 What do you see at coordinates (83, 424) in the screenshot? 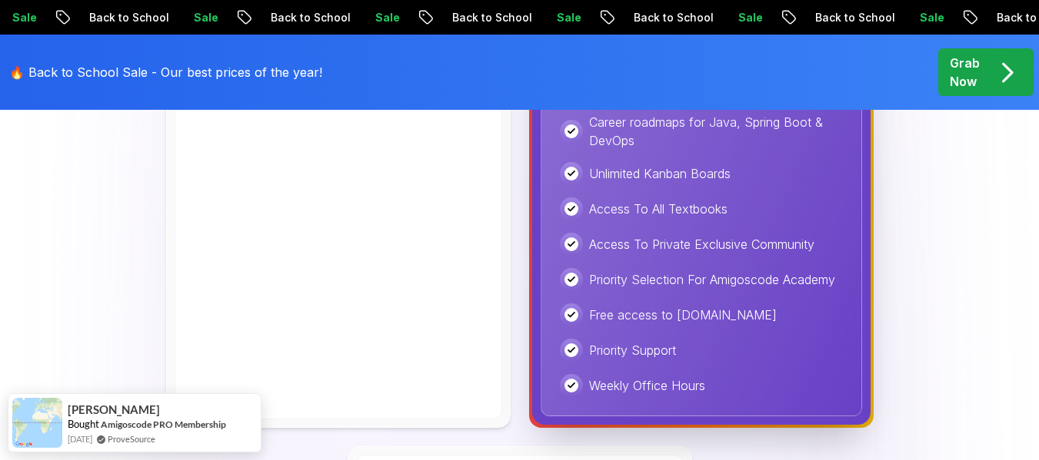
I see `span: Bought` at bounding box center [83, 424].